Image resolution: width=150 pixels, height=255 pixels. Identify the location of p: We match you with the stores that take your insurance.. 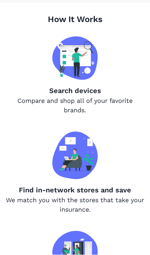
(75, 205).